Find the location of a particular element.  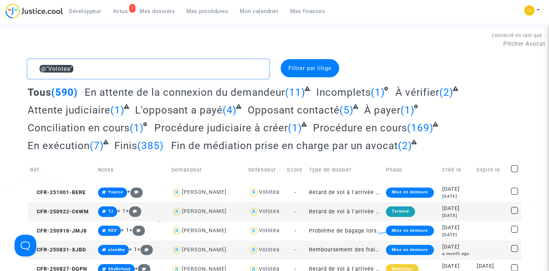

span: Incomplets is located at coordinates (344, 92).